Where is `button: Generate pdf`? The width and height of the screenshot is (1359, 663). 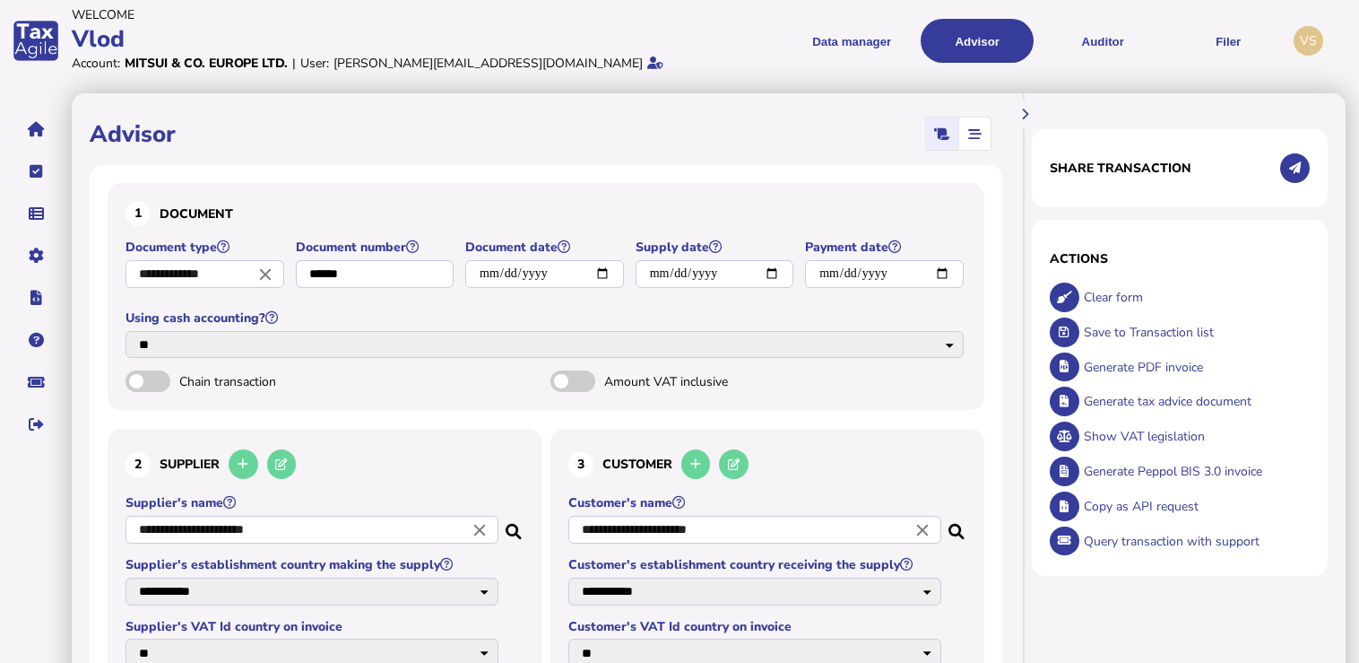
button: Generate pdf is located at coordinates (1064, 367).